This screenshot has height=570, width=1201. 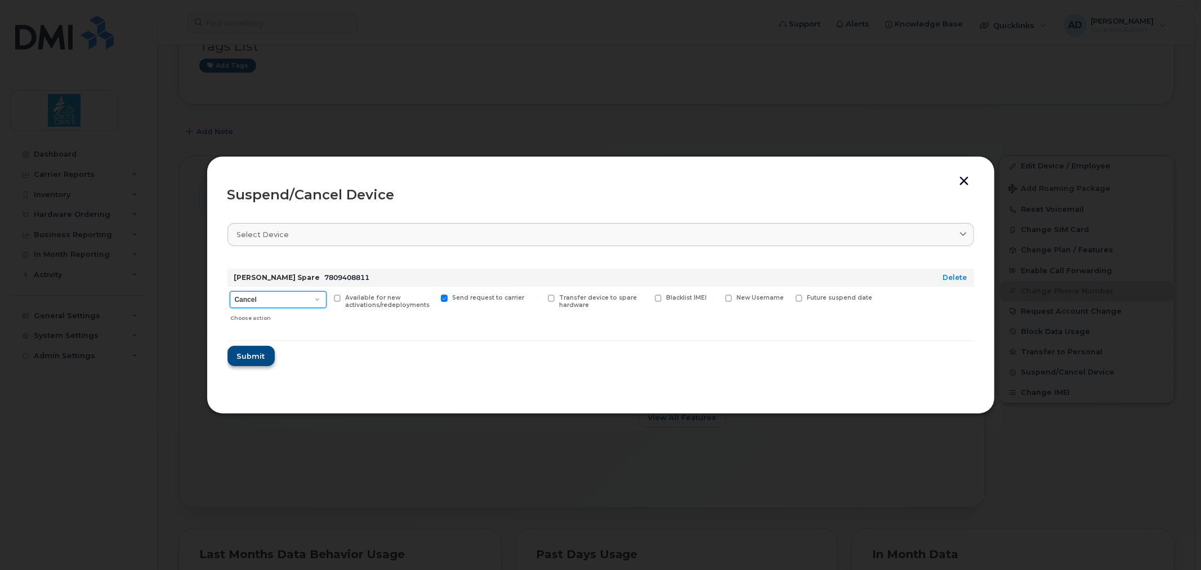 I want to click on span: Submit, so click(x=251, y=356).